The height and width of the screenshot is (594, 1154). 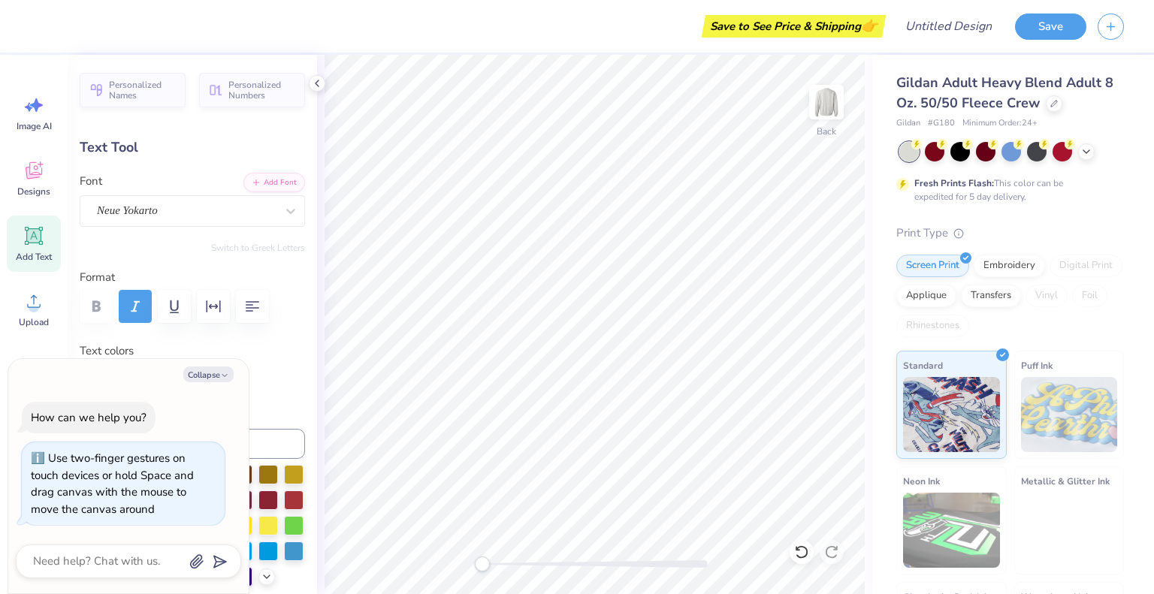 I want to click on div: Transfers, so click(x=991, y=296).